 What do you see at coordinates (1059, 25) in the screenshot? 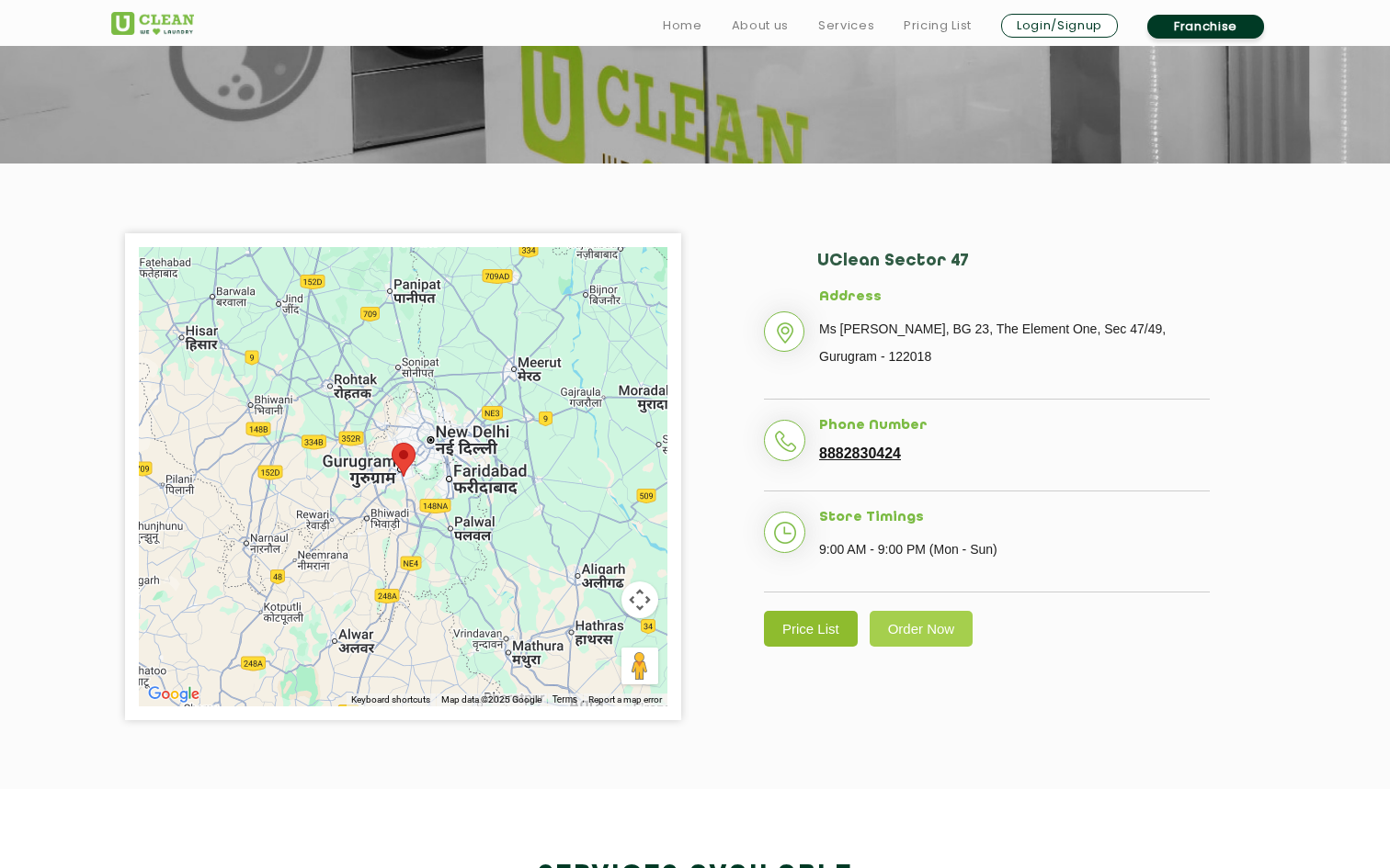
I see `a: Login/Signup` at bounding box center [1059, 25].